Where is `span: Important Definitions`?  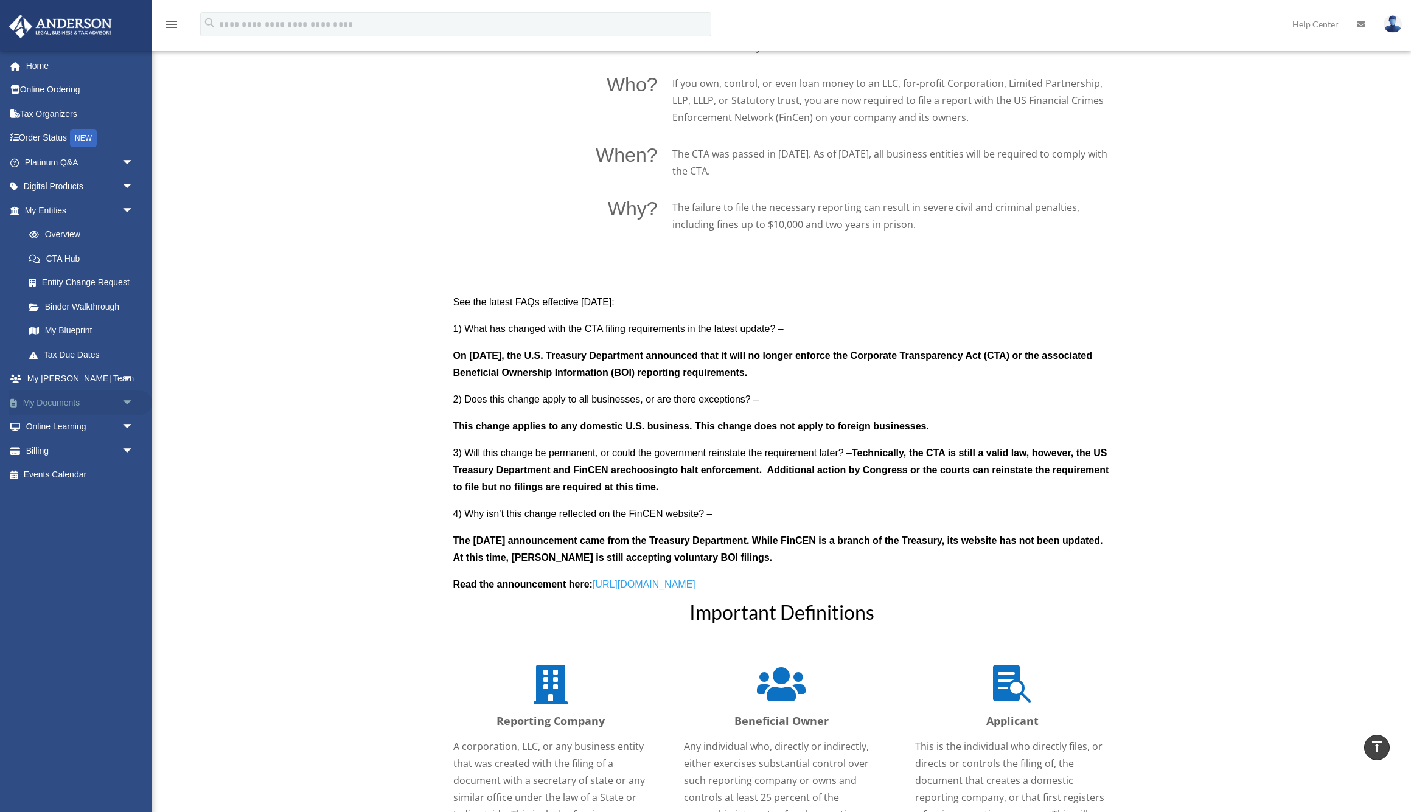 span: Important Definitions is located at coordinates (782, 612).